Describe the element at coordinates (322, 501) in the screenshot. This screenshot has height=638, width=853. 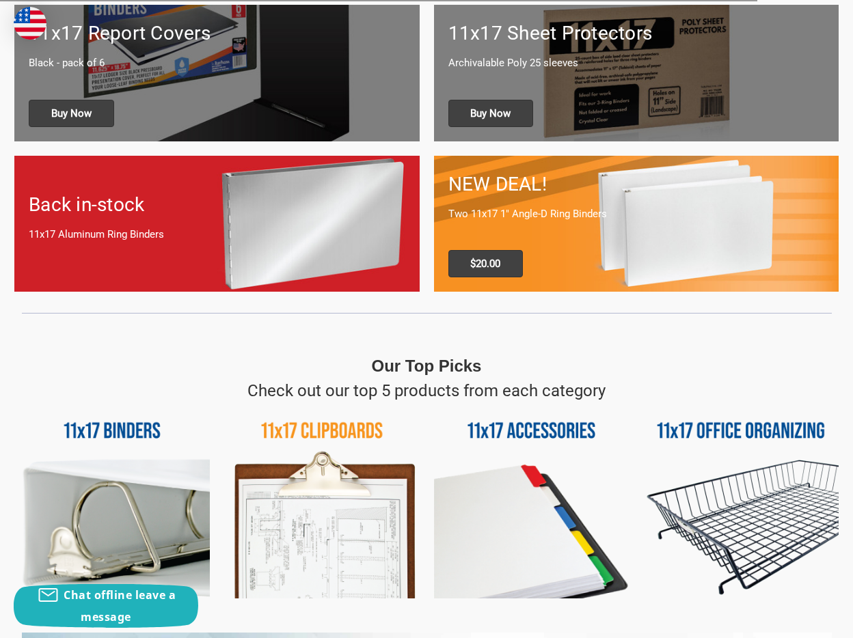
I see `img: 11x17 Clipboards` at that location.